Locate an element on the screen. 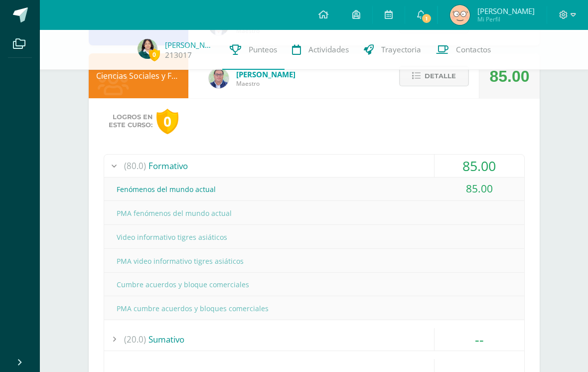 This screenshot has height=372, width=588. div: Formativo is located at coordinates (314, 166).